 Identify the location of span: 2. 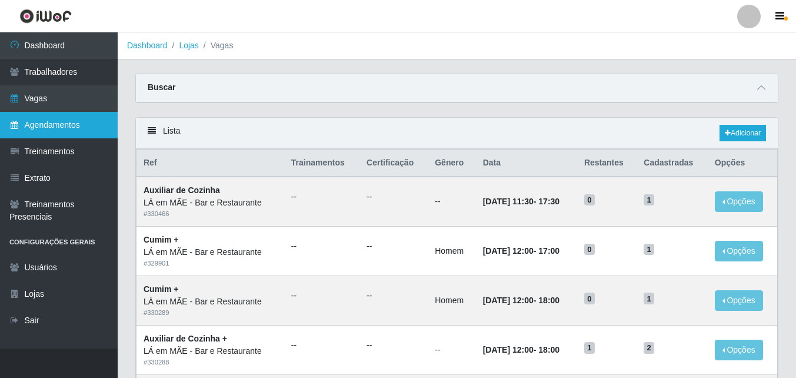
(649, 348).